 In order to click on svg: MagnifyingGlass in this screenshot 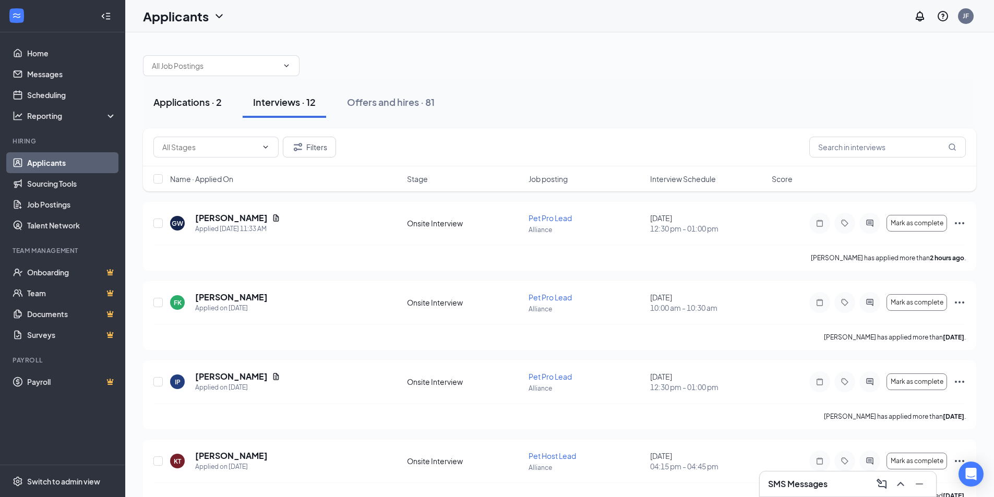, I will do `click(953, 147)`.